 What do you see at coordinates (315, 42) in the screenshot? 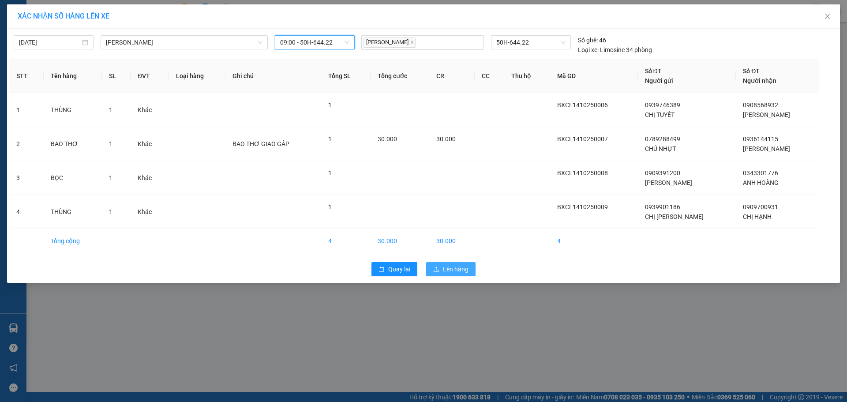
I see `span: 09:00 - 50H-644.22` at bounding box center [315, 42].